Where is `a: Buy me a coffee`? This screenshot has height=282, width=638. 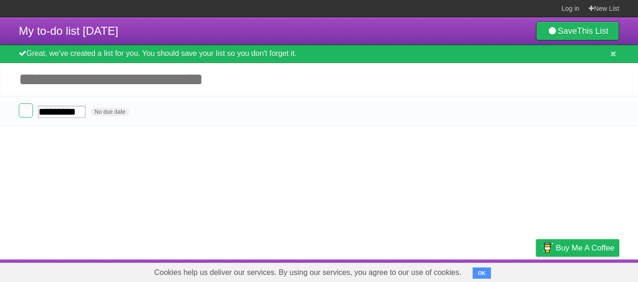
a: Buy me a coffee is located at coordinates (577, 247).